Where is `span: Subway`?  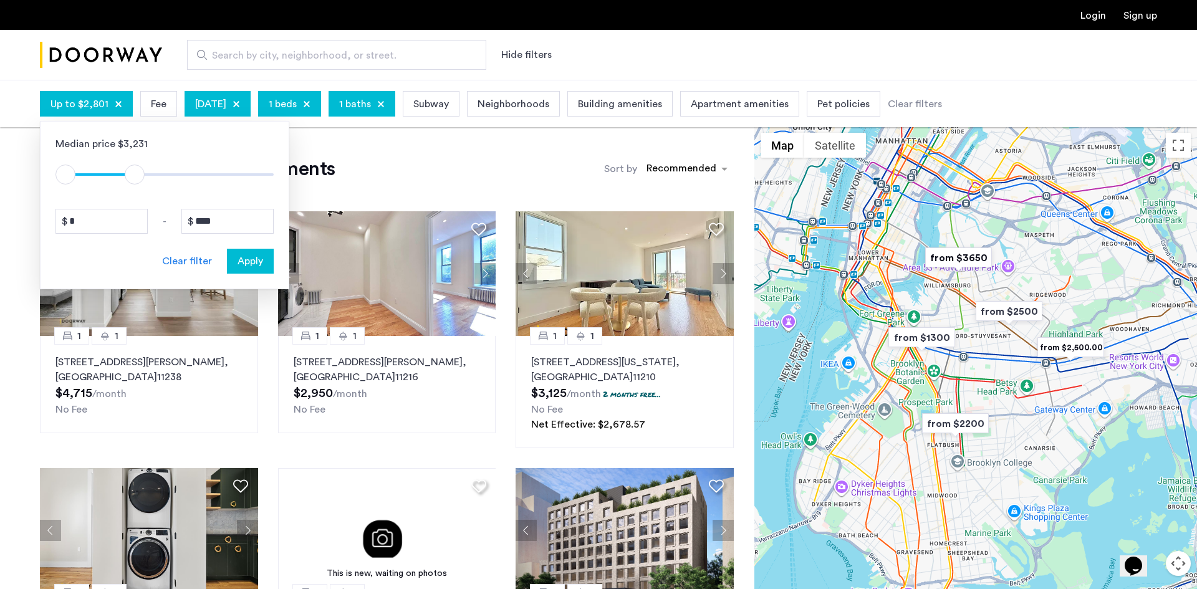 span: Subway is located at coordinates (431, 104).